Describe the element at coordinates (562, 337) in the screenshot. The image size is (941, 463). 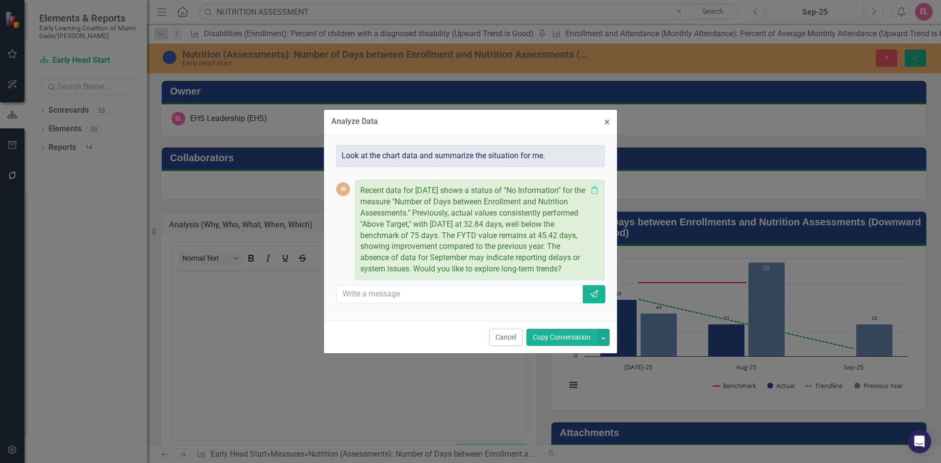
I see `button: Copy Conversation` at that location.